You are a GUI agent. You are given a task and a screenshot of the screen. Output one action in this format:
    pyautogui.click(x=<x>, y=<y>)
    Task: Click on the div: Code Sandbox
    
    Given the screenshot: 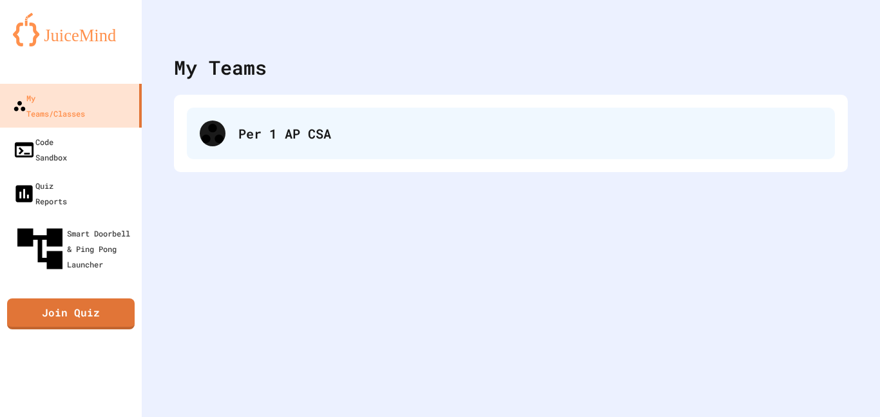 What is the action you would take?
    pyautogui.click(x=40, y=149)
    